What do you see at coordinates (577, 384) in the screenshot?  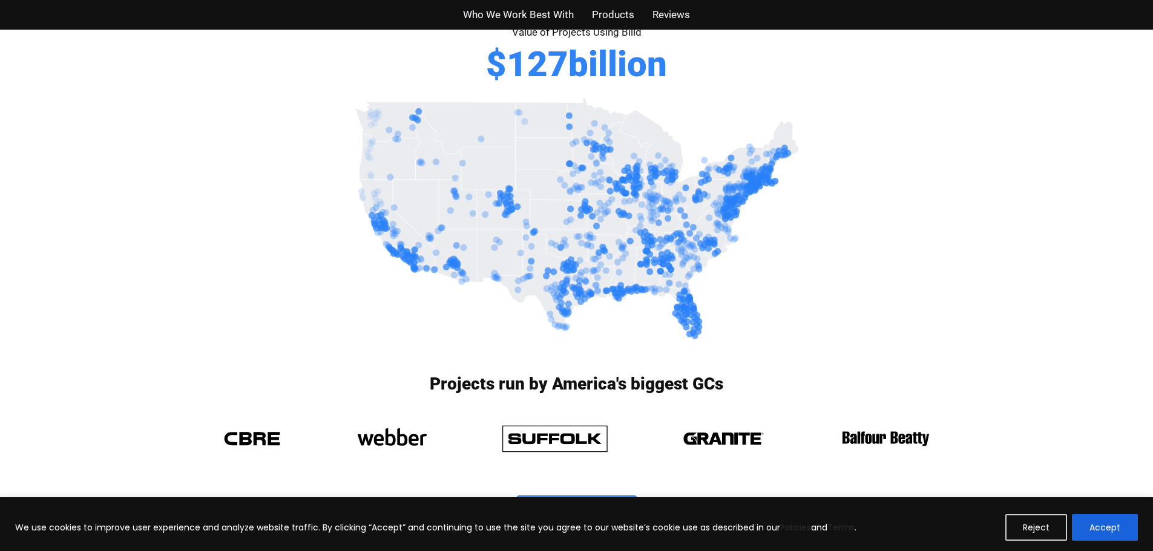 I see `h3: Projects run by America's biggest GCs` at bounding box center [577, 384].